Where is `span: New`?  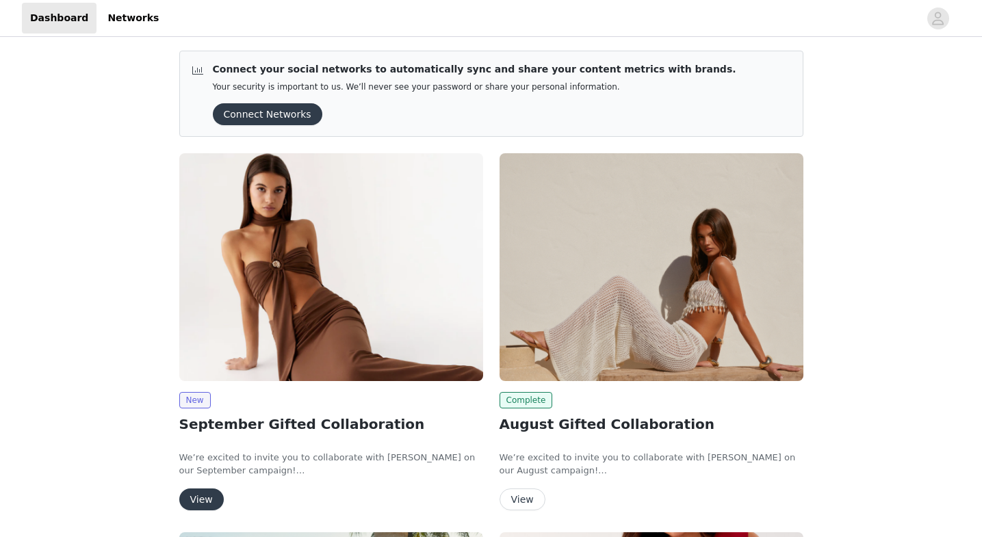 span: New is located at coordinates (195, 400).